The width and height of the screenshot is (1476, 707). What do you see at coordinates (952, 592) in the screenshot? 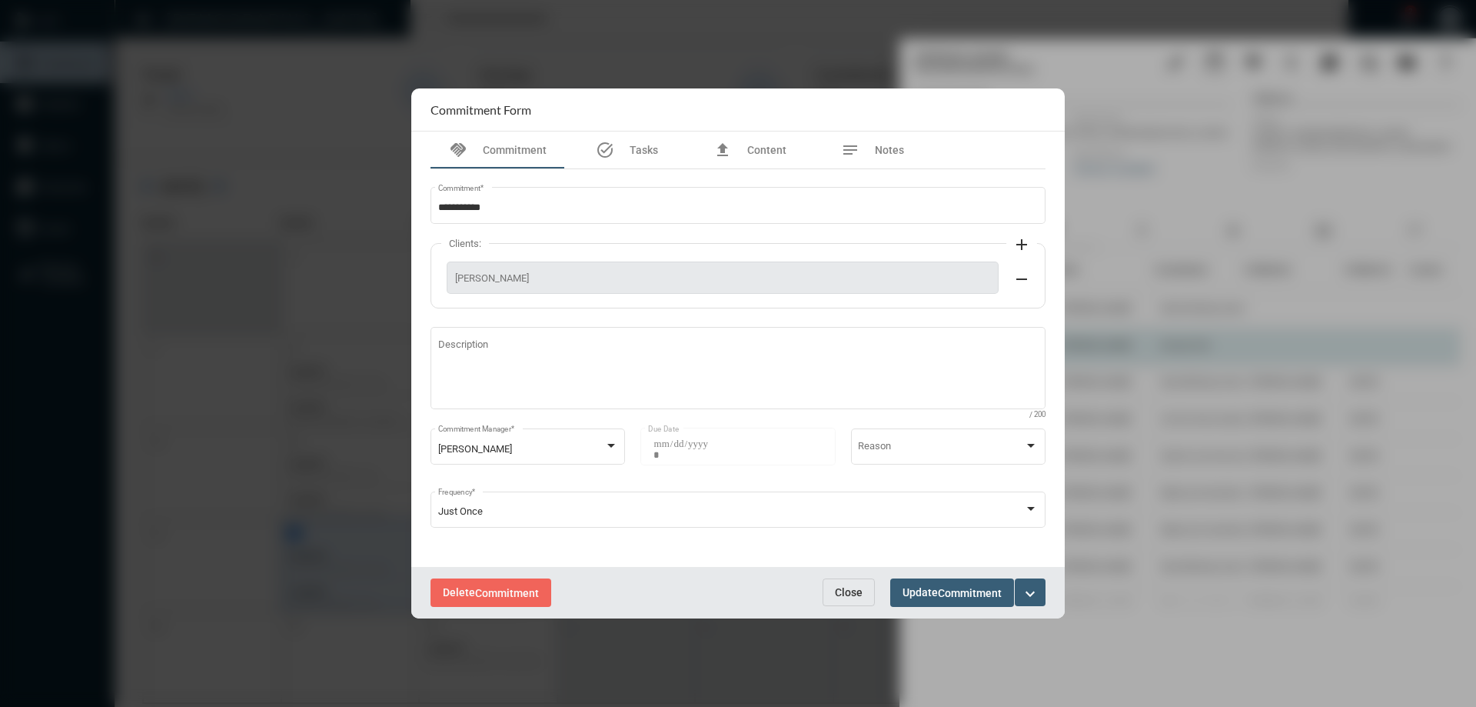
I see `span: Update` at bounding box center [952, 592].